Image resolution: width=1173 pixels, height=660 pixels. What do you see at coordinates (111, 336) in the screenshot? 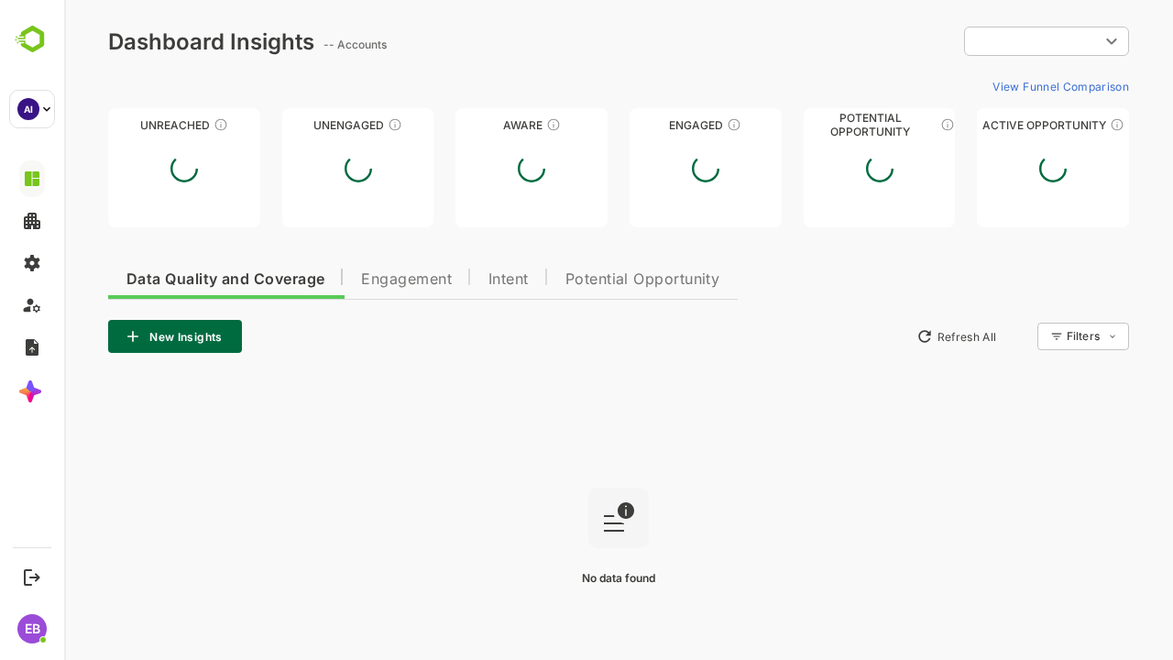
I see `a: New Insights` at bounding box center [111, 336].